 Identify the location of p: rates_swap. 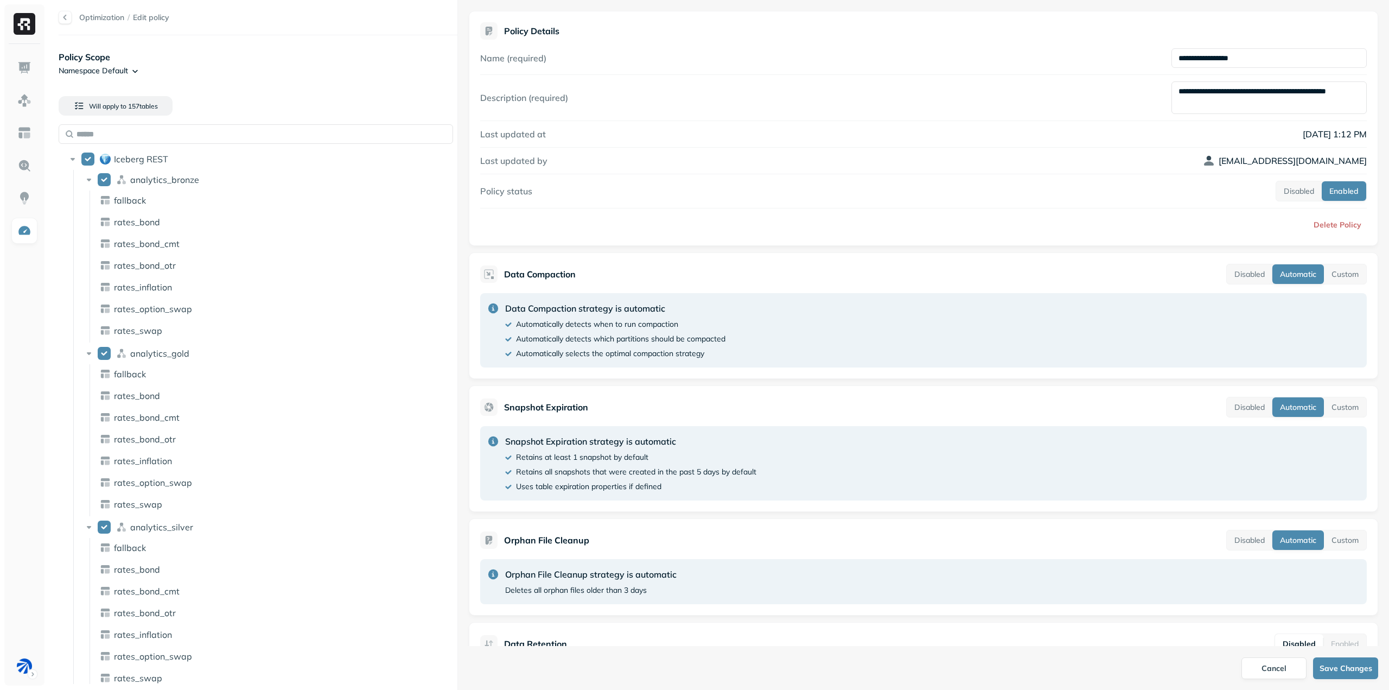
(138, 331).